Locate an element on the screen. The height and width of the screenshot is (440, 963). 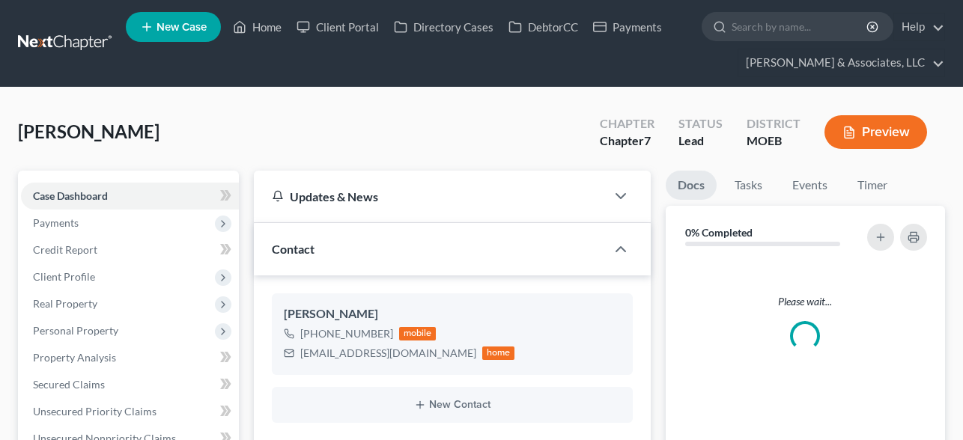
div: home is located at coordinates (499, 353).